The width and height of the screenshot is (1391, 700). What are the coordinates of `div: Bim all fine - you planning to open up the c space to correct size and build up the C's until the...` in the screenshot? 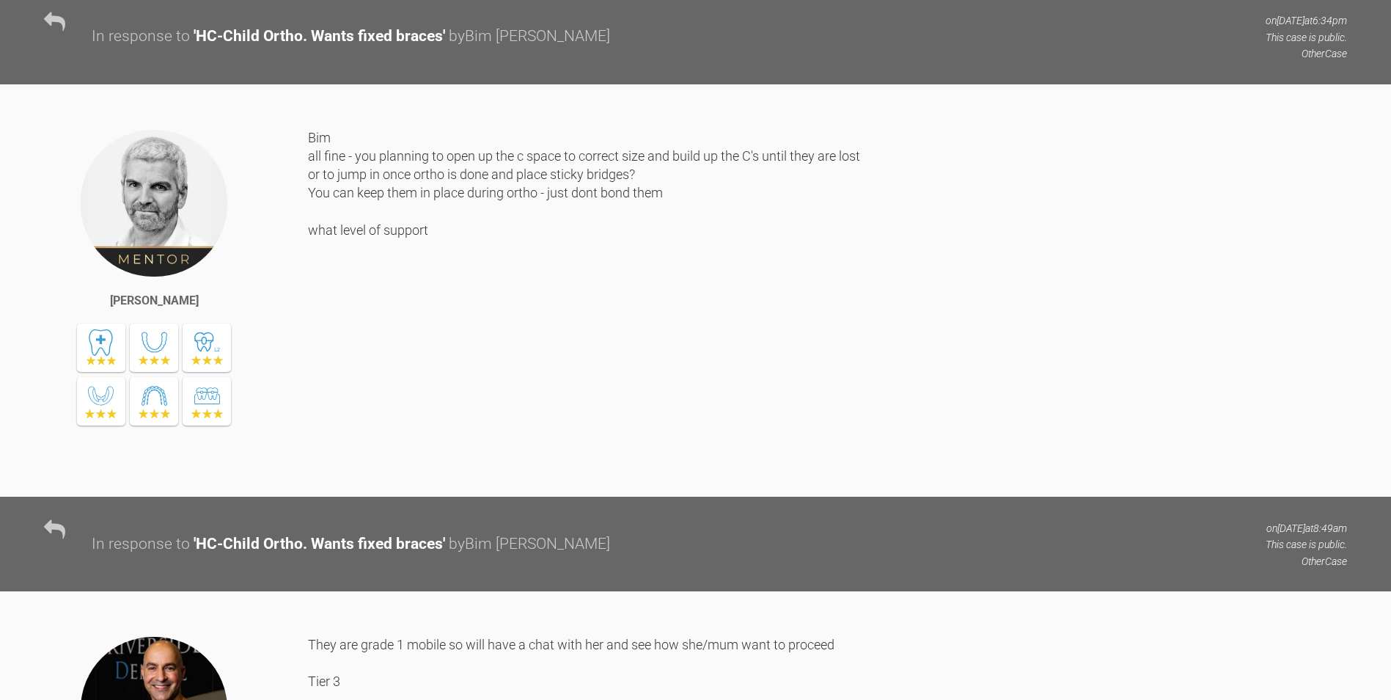 It's located at (827, 301).